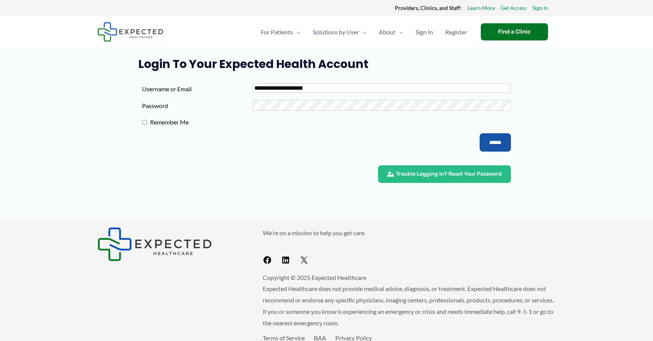  Describe the element at coordinates (197, 89) in the screenshot. I see `label: Username or Email` at that location.